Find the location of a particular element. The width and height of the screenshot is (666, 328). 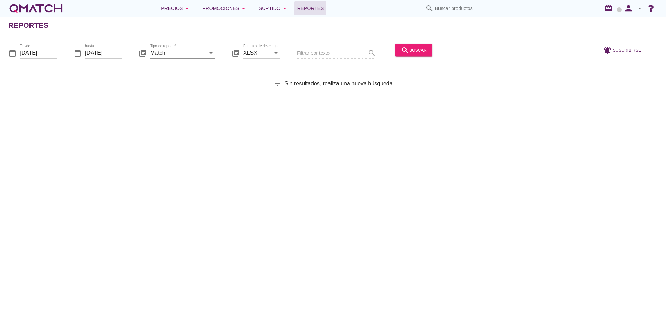

button: Promociones is located at coordinates (225, 8).